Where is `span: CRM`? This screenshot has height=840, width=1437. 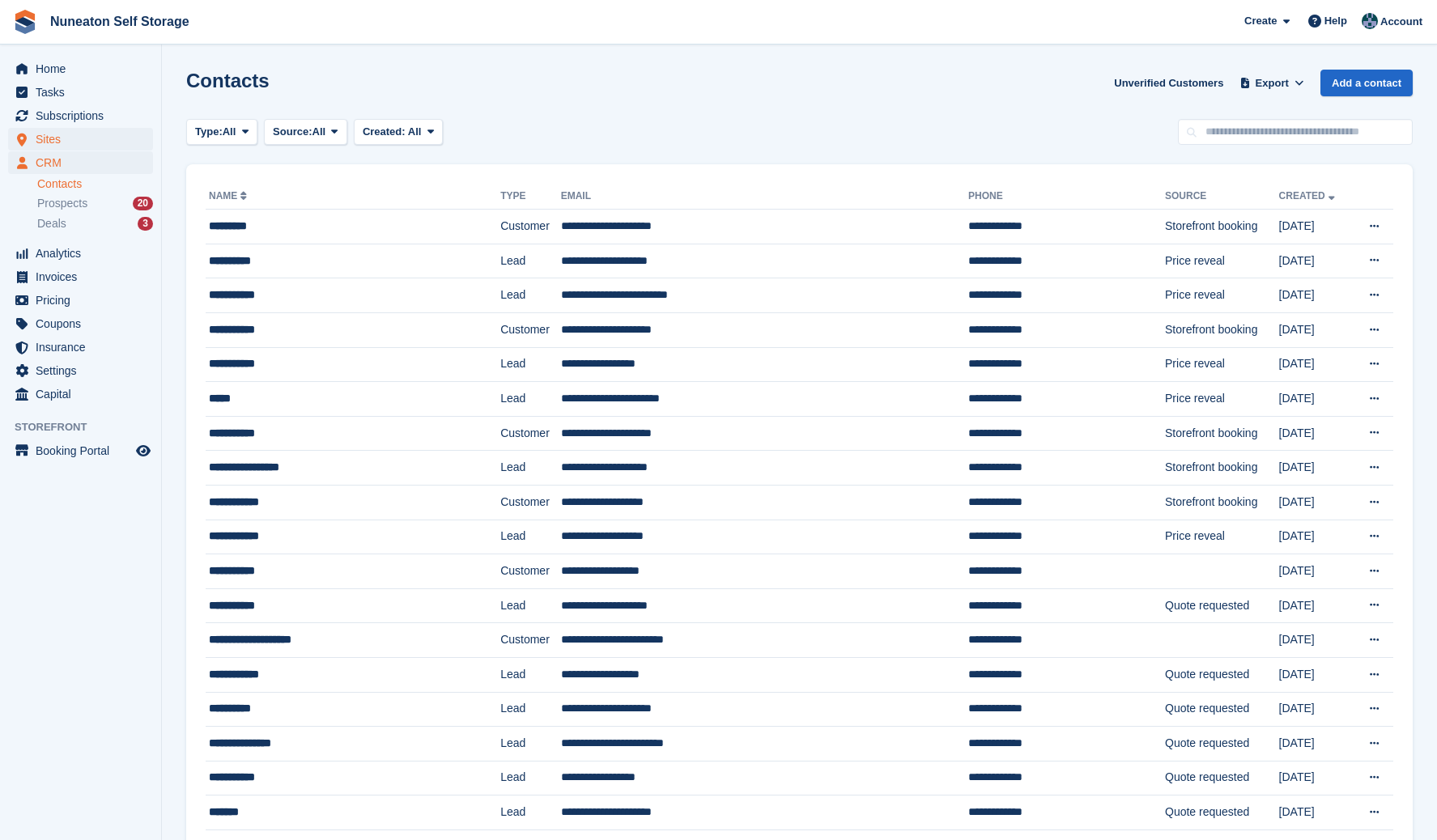
span: CRM is located at coordinates (84, 163).